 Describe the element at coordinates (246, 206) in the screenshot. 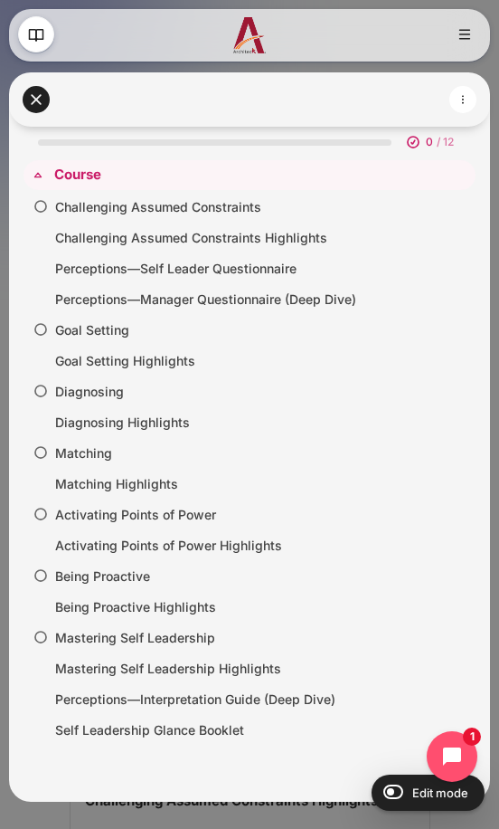

I see `a: Challenging Assumed Constraints` at that location.